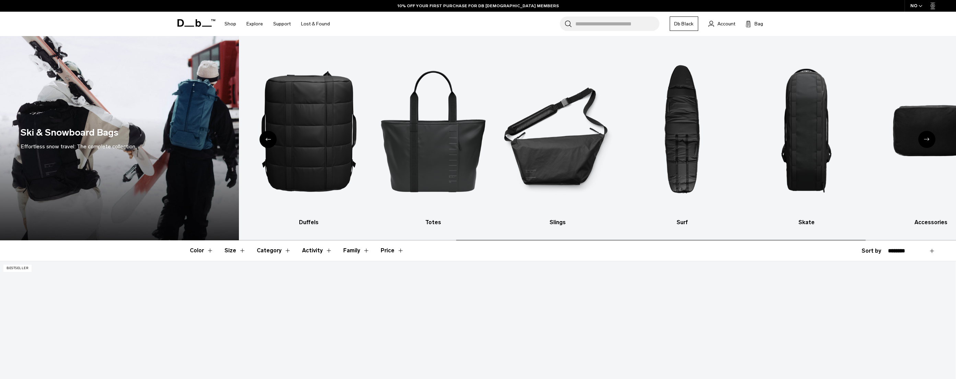 This screenshot has height=379, width=956. Describe the element at coordinates (309, 222) in the screenshot. I see `h3: Duffels` at that location.